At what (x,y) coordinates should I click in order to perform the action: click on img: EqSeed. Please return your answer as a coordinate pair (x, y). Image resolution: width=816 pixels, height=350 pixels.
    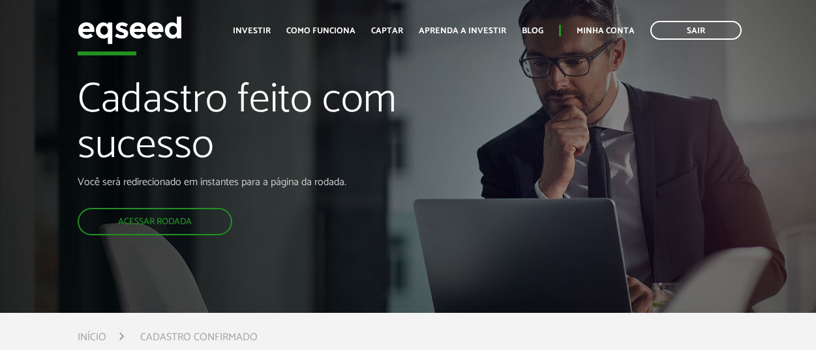
    Looking at the image, I should click on (130, 30).